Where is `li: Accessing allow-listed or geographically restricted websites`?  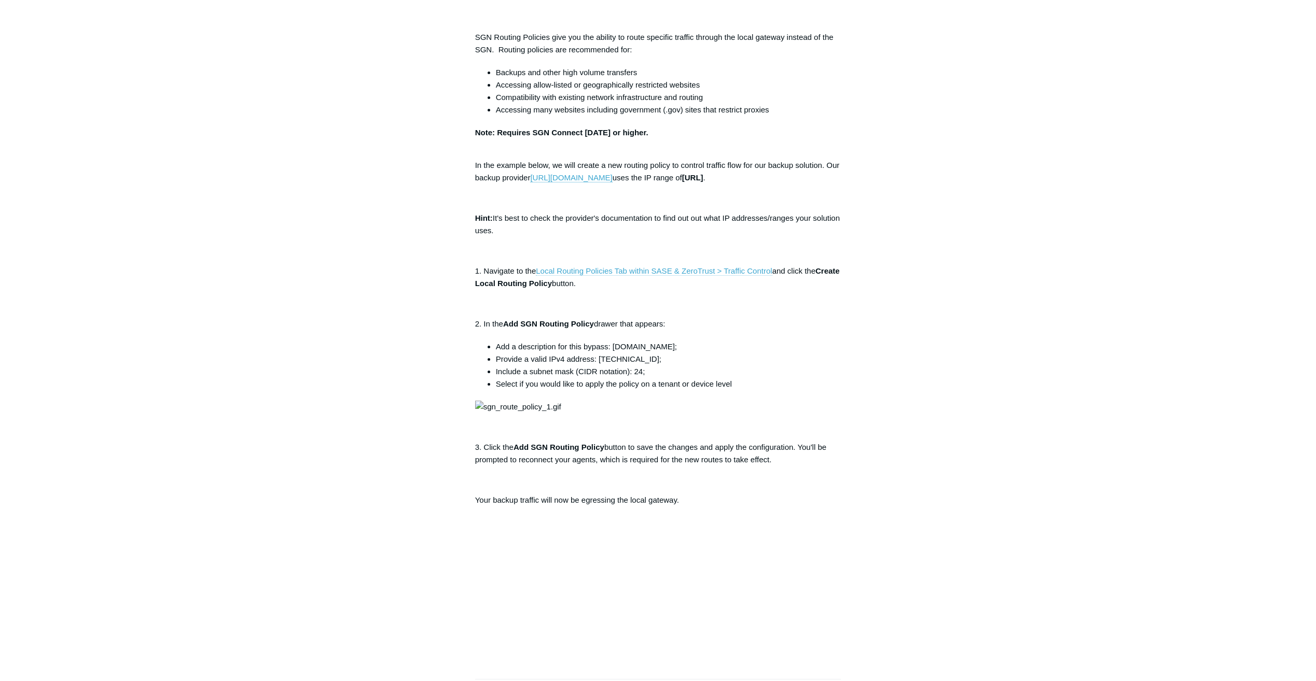 li: Accessing allow-listed or geographically restricted websites is located at coordinates (668, 85).